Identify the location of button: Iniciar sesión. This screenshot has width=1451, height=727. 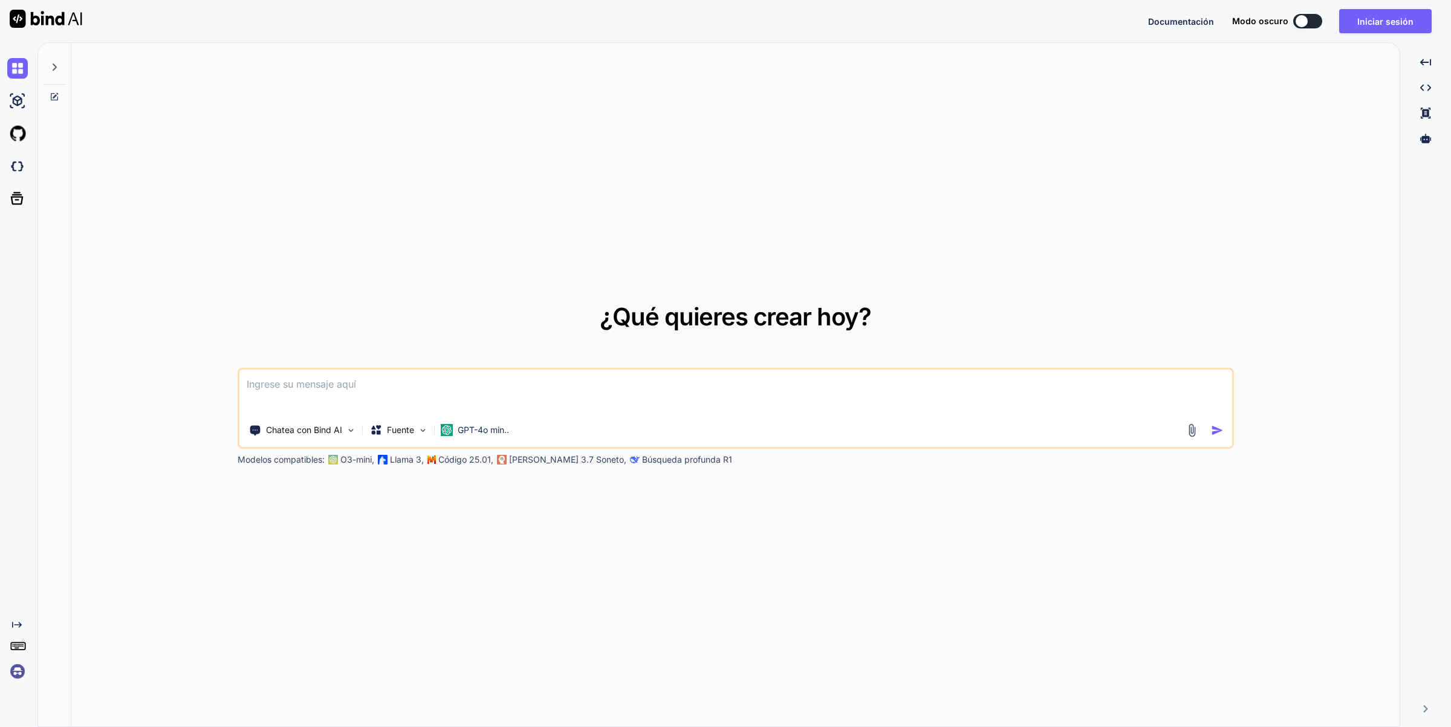
(1385, 21).